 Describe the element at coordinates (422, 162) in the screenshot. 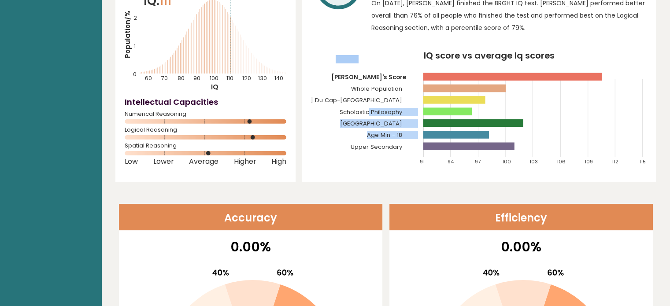

I see `tspan: 91` at that location.